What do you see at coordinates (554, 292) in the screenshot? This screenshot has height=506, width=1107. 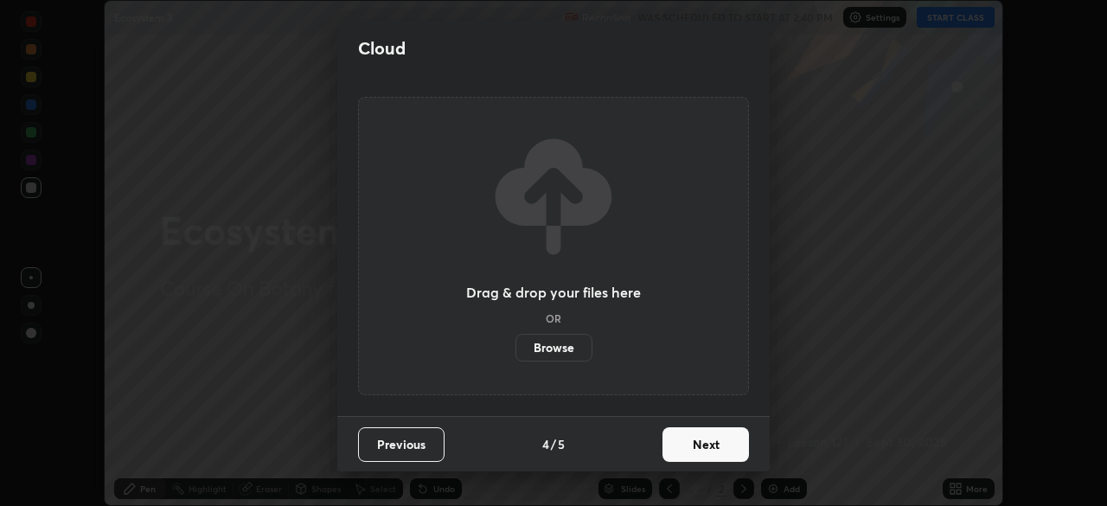 I see `h3: Drag & drop your files here` at bounding box center [554, 292].